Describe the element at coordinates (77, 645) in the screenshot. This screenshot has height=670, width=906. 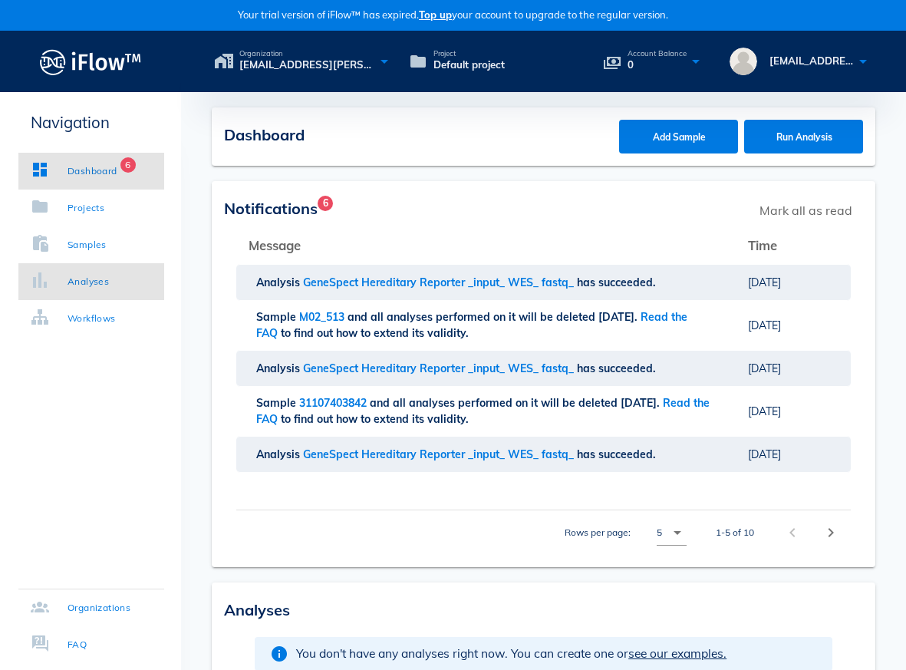
I see `div: FAQ` at that location.